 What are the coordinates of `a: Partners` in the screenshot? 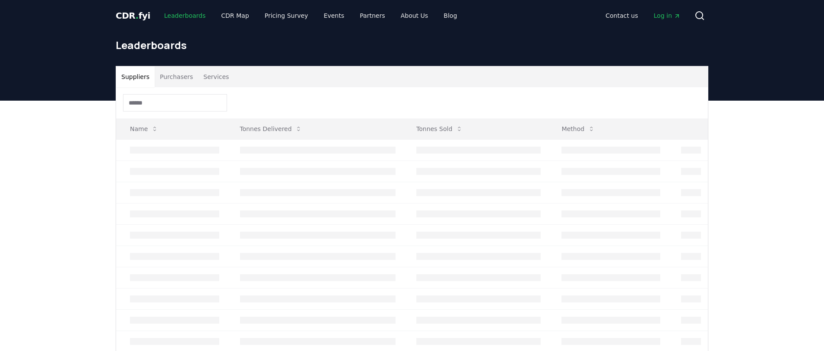 It's located at (373, 16).